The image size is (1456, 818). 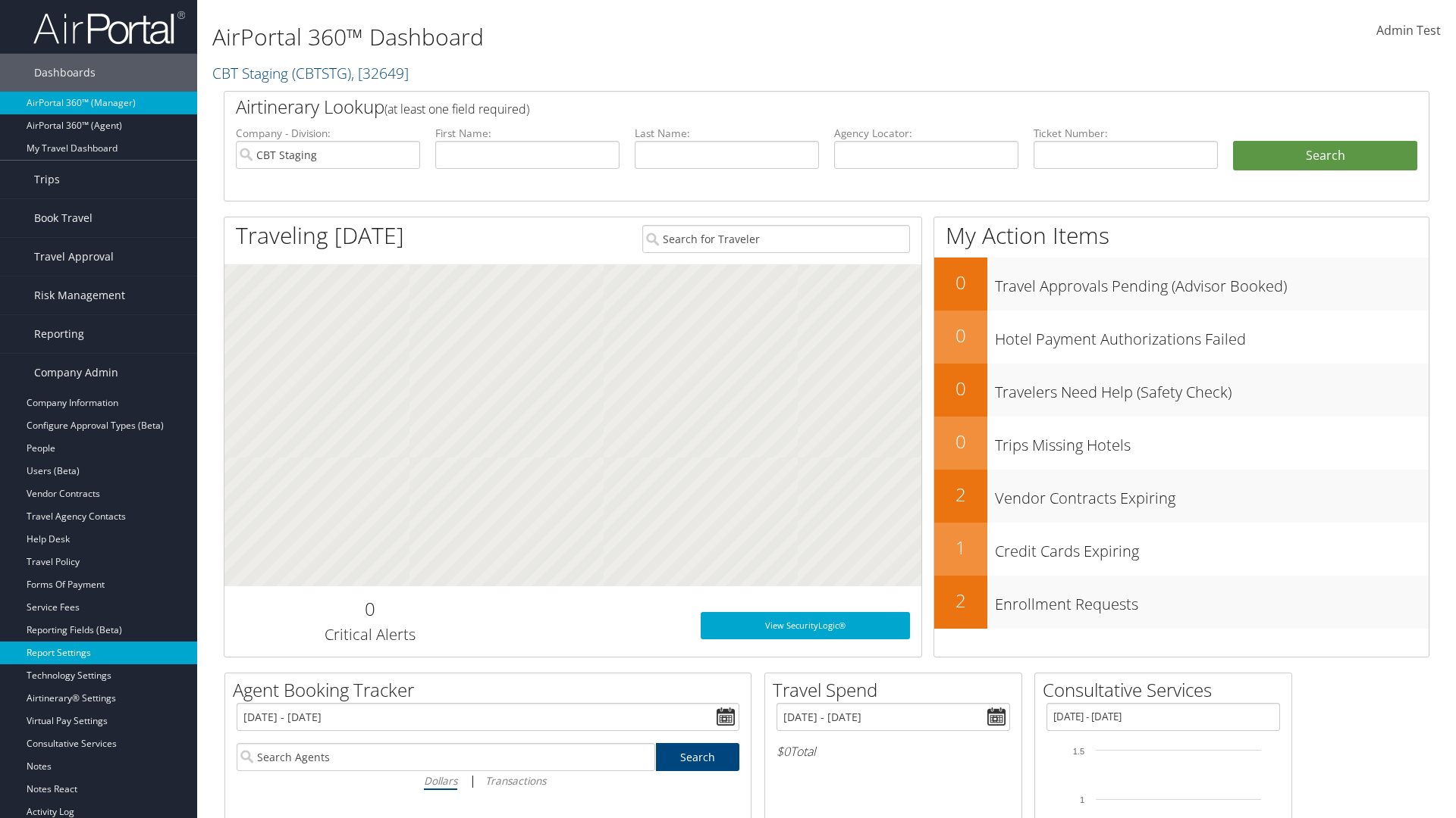 What do you see at coordinates (441, 781) in the screenshot?
I see `i: Dollars` at bounding box center [441, 781].